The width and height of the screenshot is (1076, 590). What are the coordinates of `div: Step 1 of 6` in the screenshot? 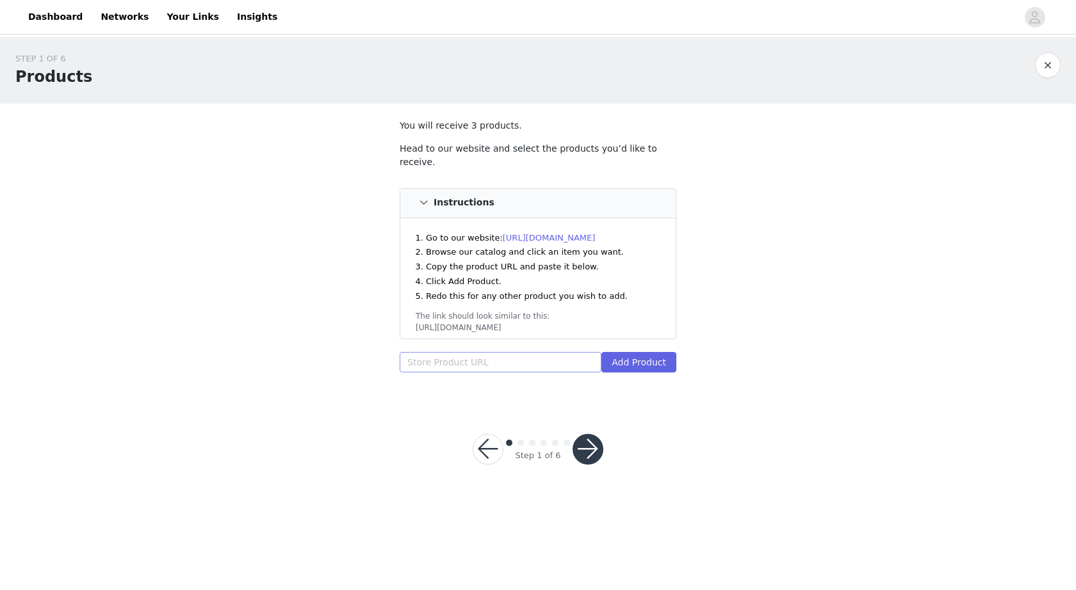 It's located at (537, 456).